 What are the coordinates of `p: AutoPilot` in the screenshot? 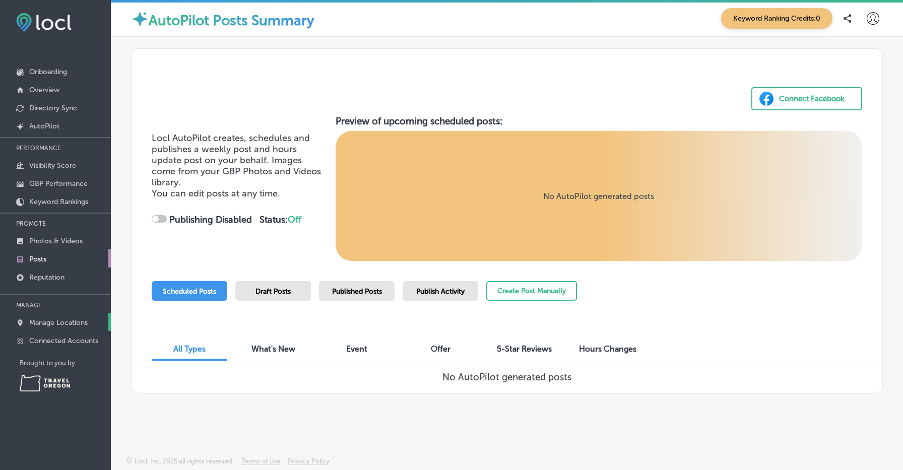 It's located at (44, 126).